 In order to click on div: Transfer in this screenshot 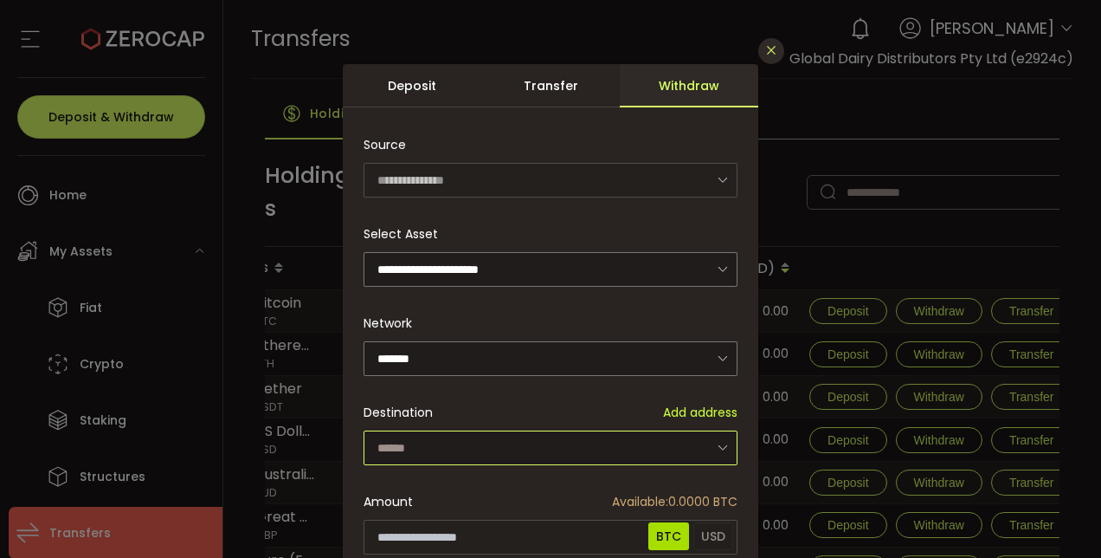, I will do `click(551, 86)`.